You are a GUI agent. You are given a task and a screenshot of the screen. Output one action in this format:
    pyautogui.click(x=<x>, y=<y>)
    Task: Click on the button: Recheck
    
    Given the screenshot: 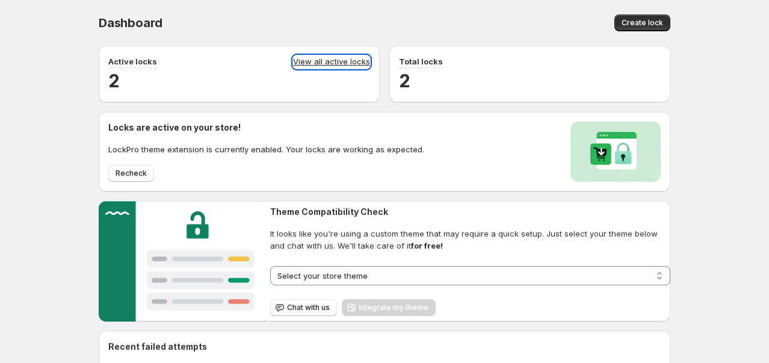 What is the action you would take?
    pyautogui.click(x=131, y=173)
    